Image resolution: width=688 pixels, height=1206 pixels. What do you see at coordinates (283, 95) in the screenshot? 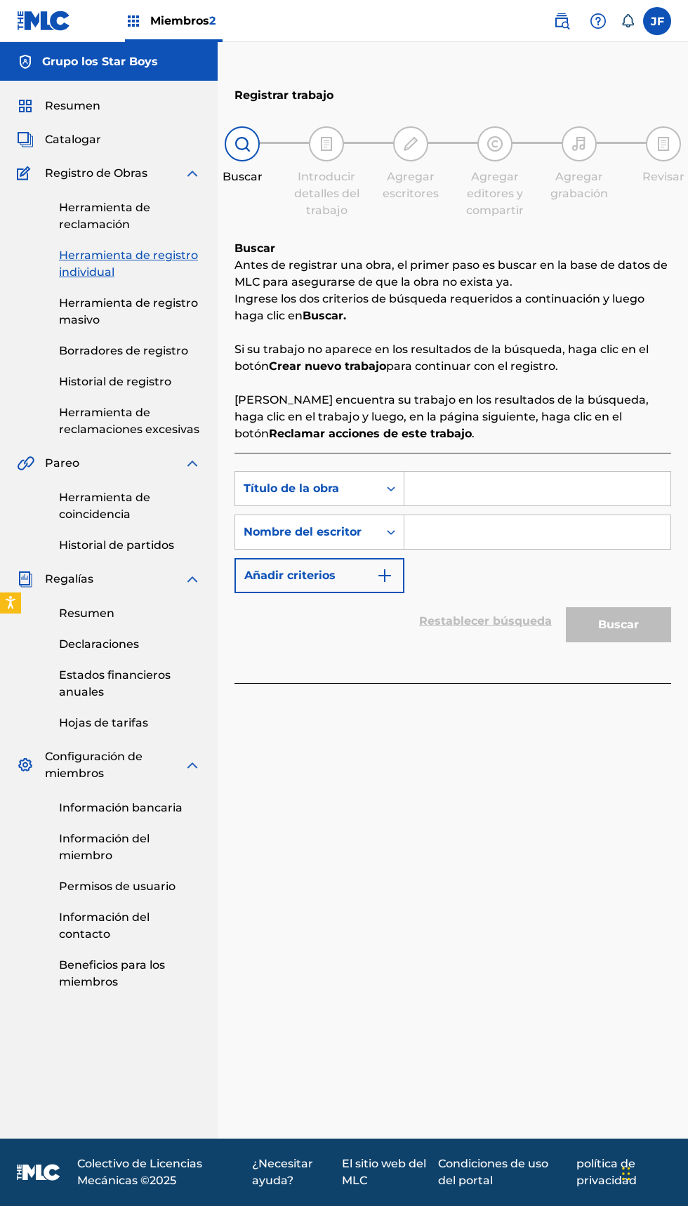
I see `font: Registrar trabajo` at bounding box center [283, 95].